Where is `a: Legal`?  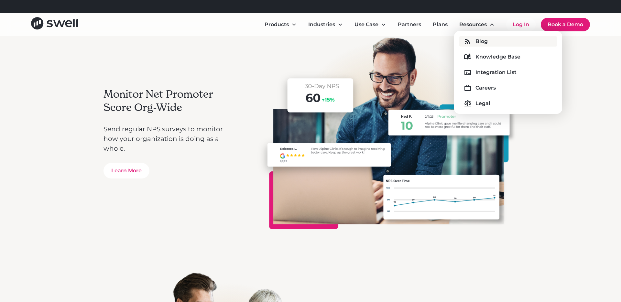 a: Legal is located at coordinates (508, 103).